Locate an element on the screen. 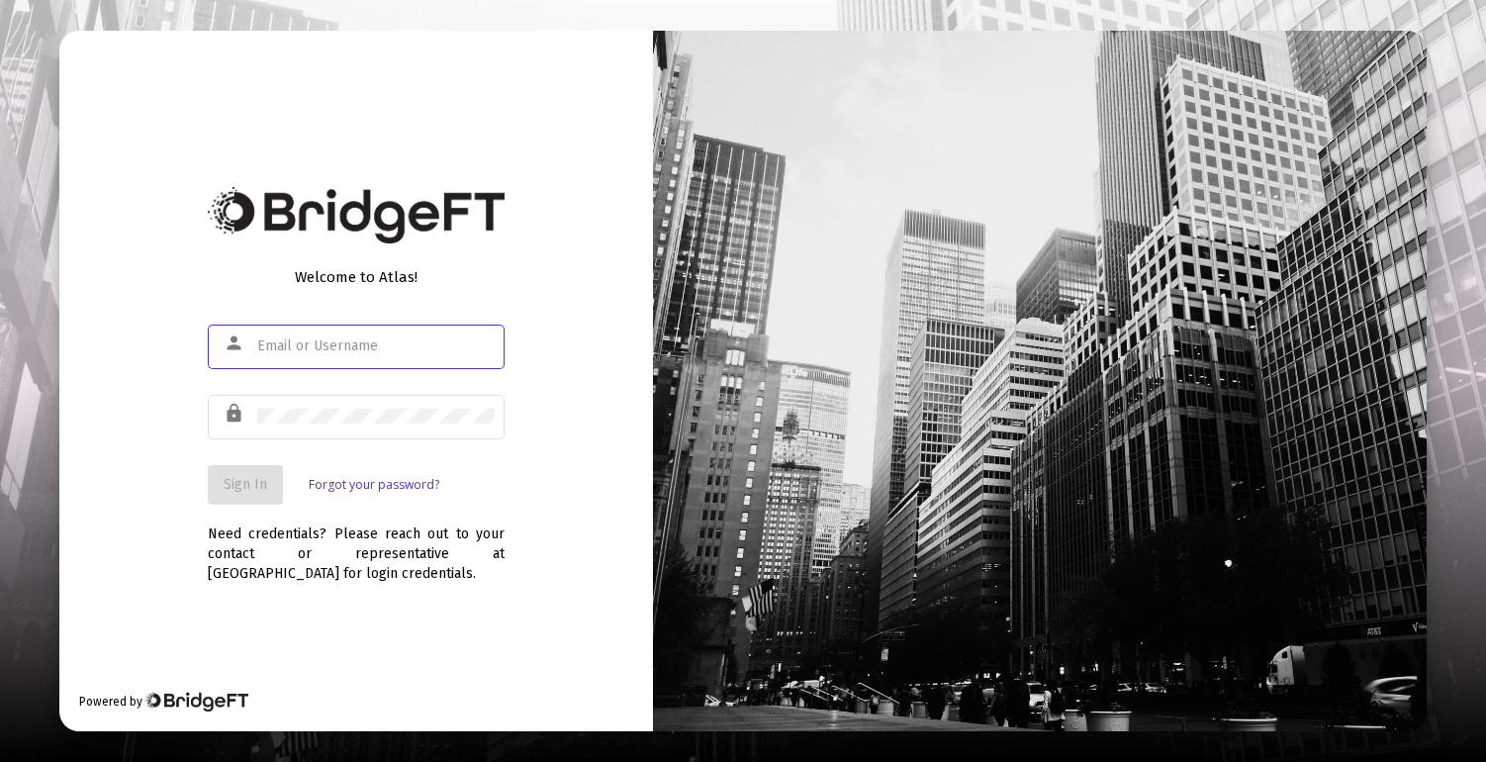 The image size is (1486, 762). input: Email or Username is located at coordinates (376, 346).